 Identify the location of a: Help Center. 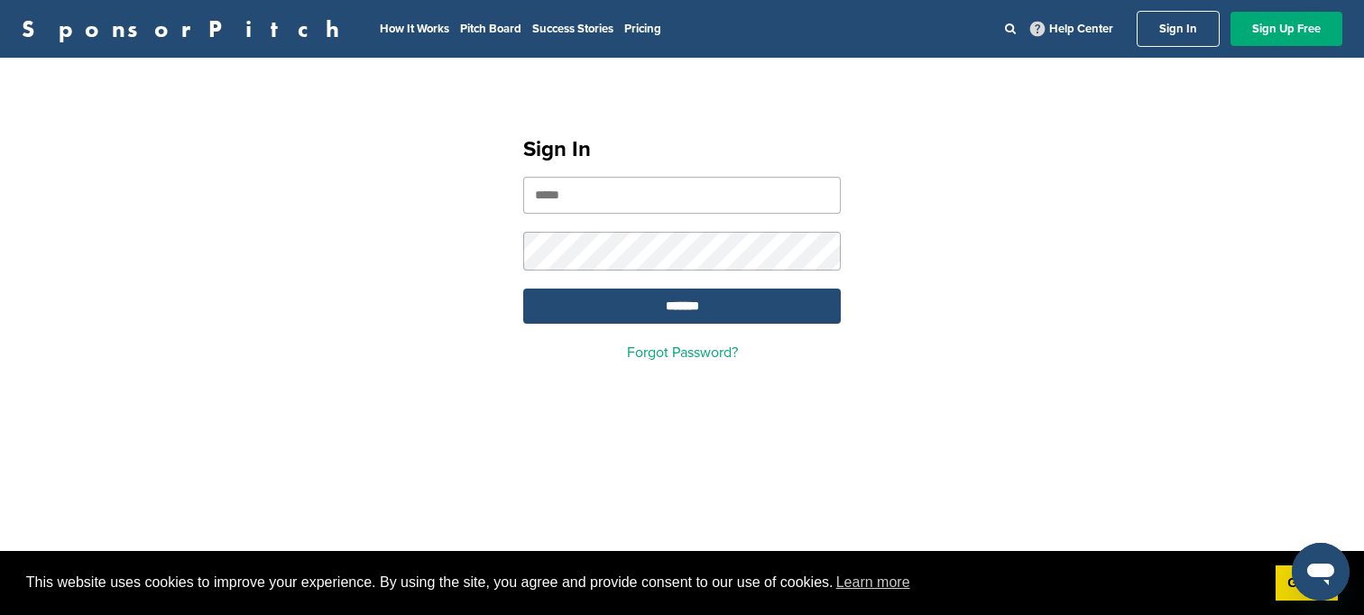
(1072, 29).